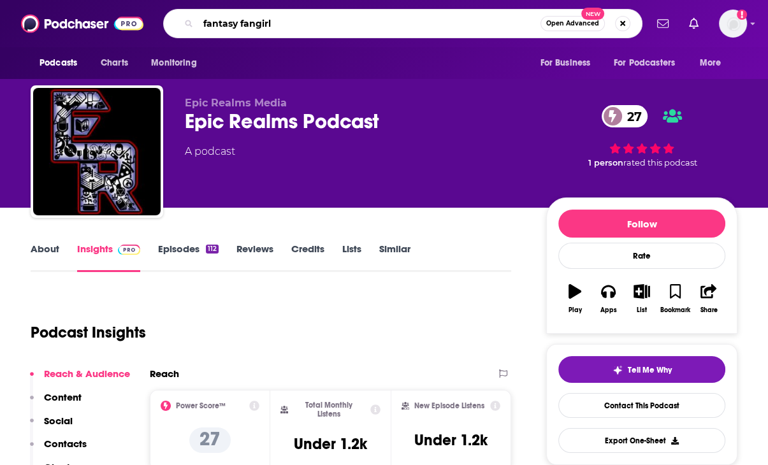 This screenshot has height=465, width=768. What do you see at coordinates (565, 63) in the screenshot?
I see `span: For Business` at bounding box center [565, 63].